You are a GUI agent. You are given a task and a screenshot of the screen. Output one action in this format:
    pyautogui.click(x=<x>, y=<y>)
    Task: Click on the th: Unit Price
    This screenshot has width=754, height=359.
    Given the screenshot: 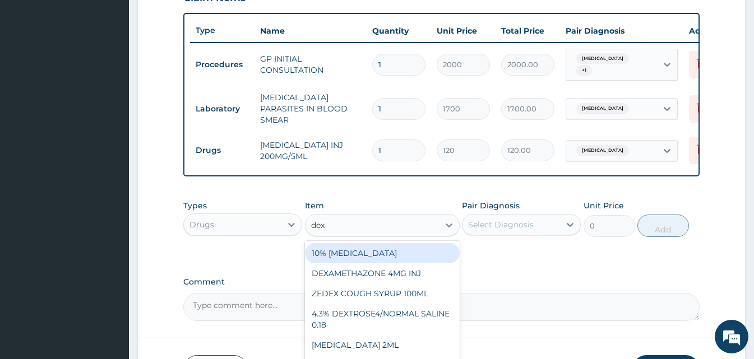 What is the action you would take?
    pyautogui.click(x=463, y=31)
    